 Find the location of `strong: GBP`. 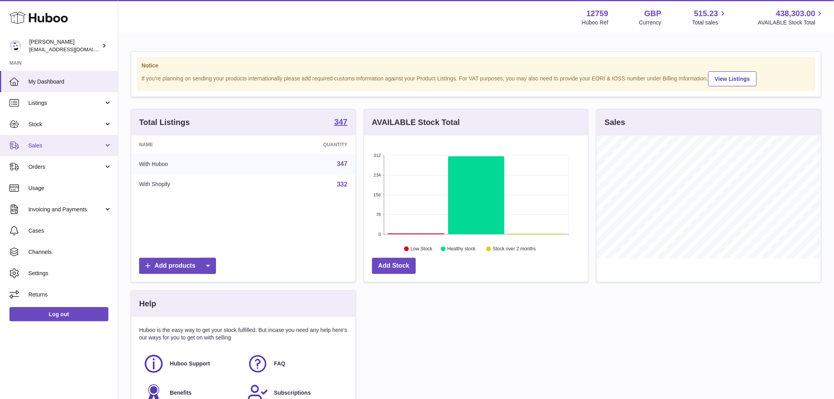

strong: GBP is located at coordinates (652, 13).